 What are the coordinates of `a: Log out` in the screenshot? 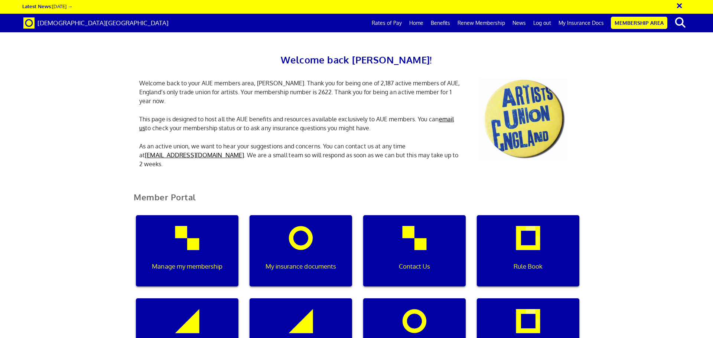 It's located at (542, 23).